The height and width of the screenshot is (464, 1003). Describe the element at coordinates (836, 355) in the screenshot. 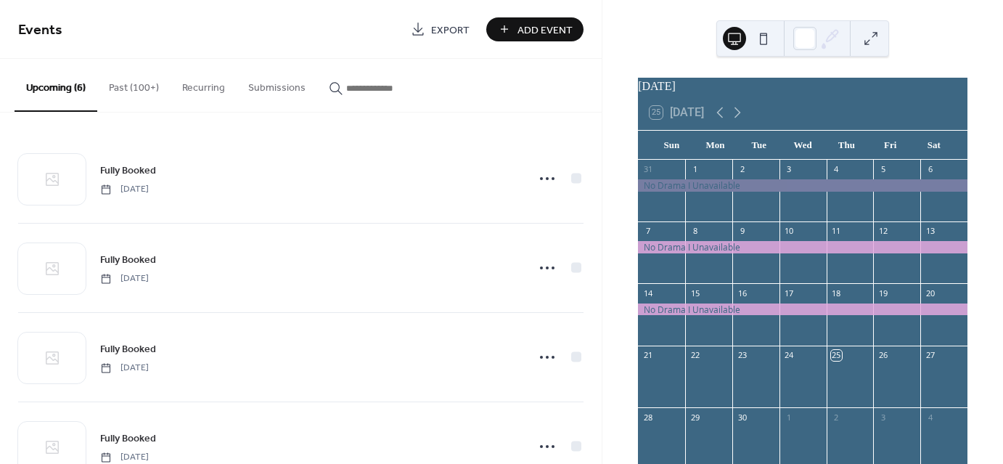

I see `div: 25` at that location.